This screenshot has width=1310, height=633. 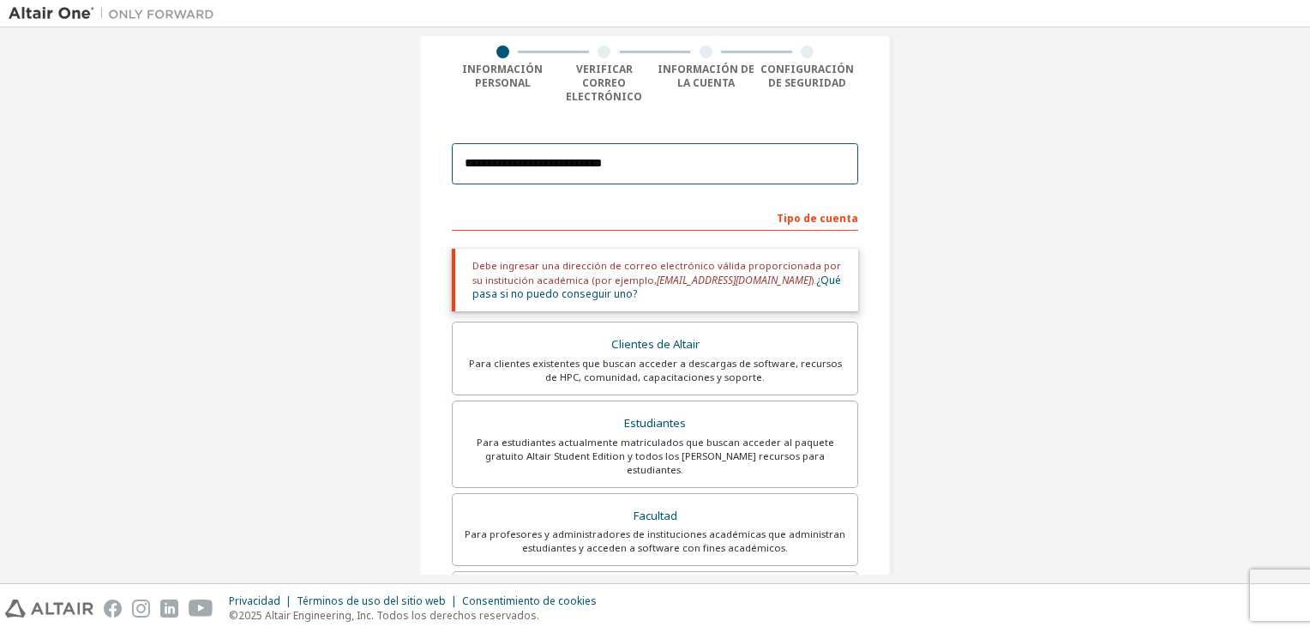 I want to click on div: Verificar correo electrónico, so click(x=604, y=83).